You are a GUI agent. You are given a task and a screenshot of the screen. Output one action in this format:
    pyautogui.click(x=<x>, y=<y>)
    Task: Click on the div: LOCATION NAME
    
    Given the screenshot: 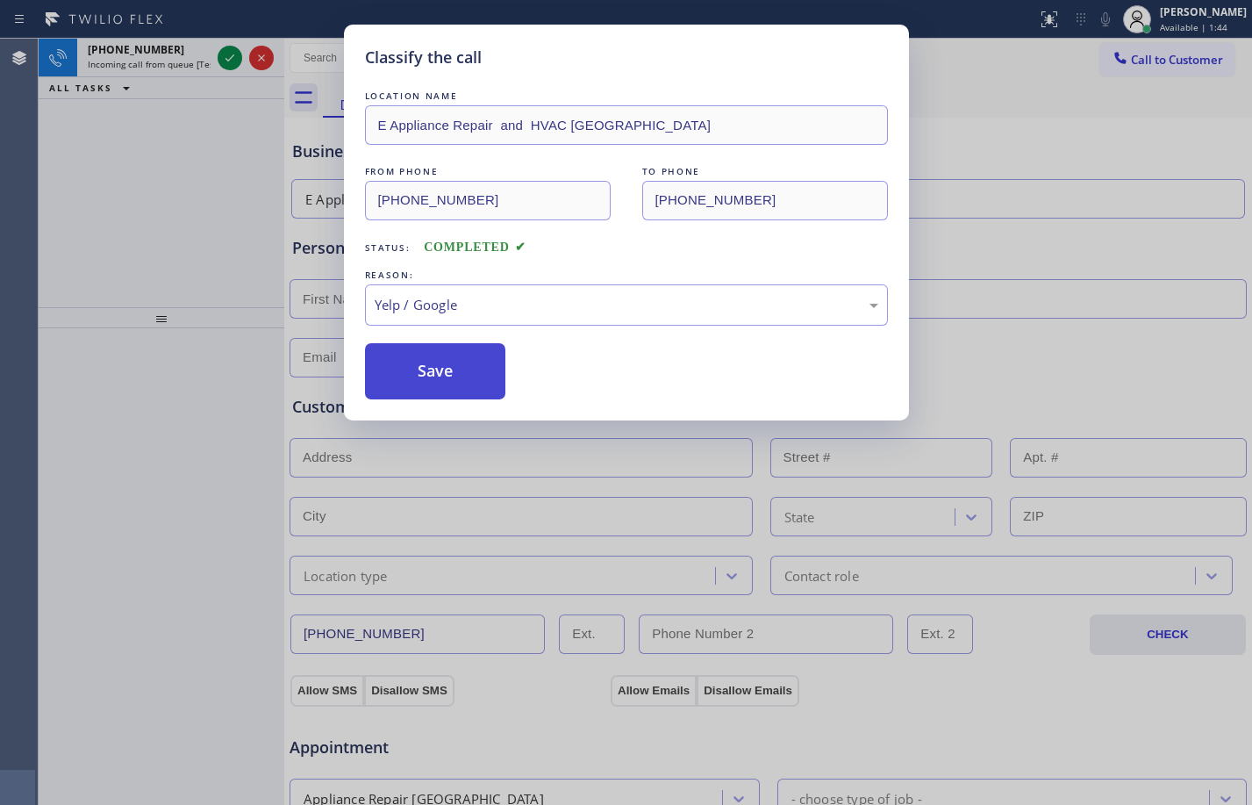 What is the action you would take?
    pyautogui.click(x=627, y=96)
    